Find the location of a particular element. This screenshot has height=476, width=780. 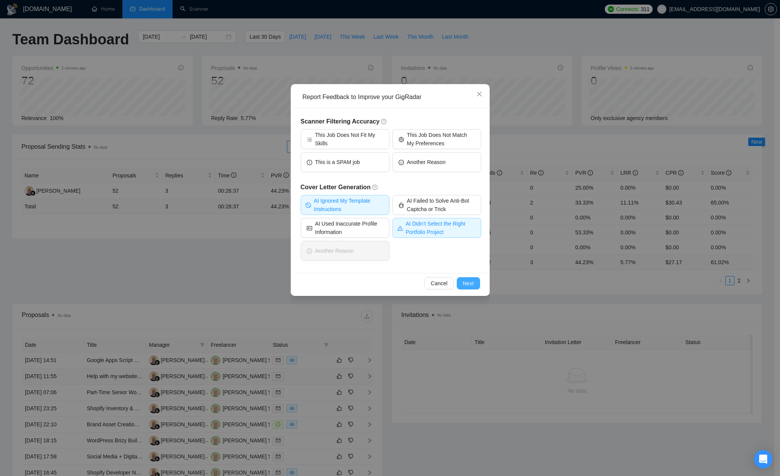

button: settingThis Job Does Not Match My Preferences is located at coordinates (437, 139).